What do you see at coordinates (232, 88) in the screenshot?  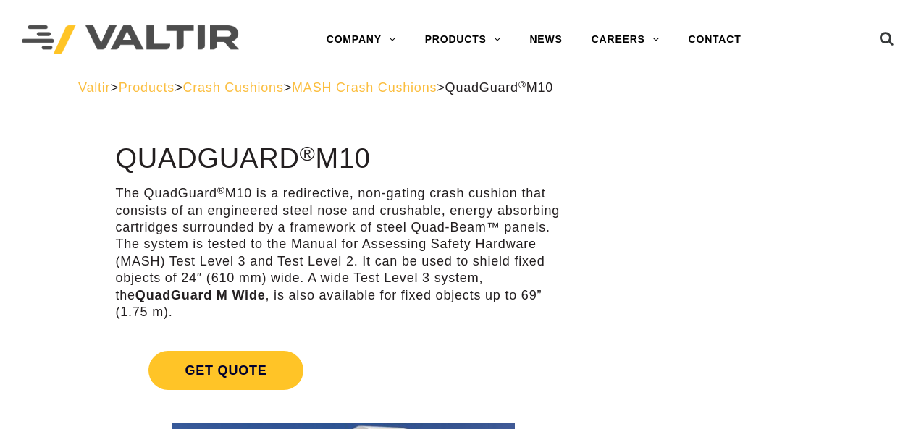 I see `span: Crash Cushions` at bounding box center [232, 88].